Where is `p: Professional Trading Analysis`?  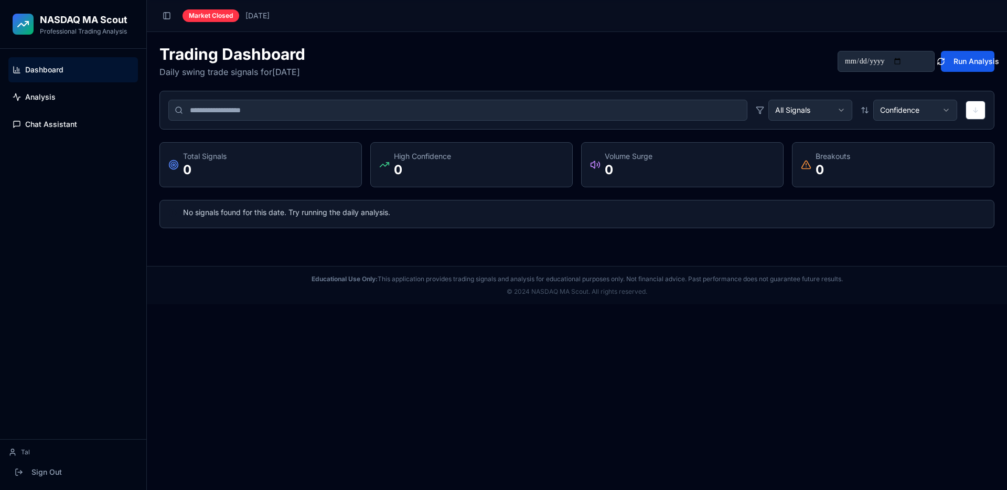 p: Professional Trading Analysis is located at coordinates (83, 31).